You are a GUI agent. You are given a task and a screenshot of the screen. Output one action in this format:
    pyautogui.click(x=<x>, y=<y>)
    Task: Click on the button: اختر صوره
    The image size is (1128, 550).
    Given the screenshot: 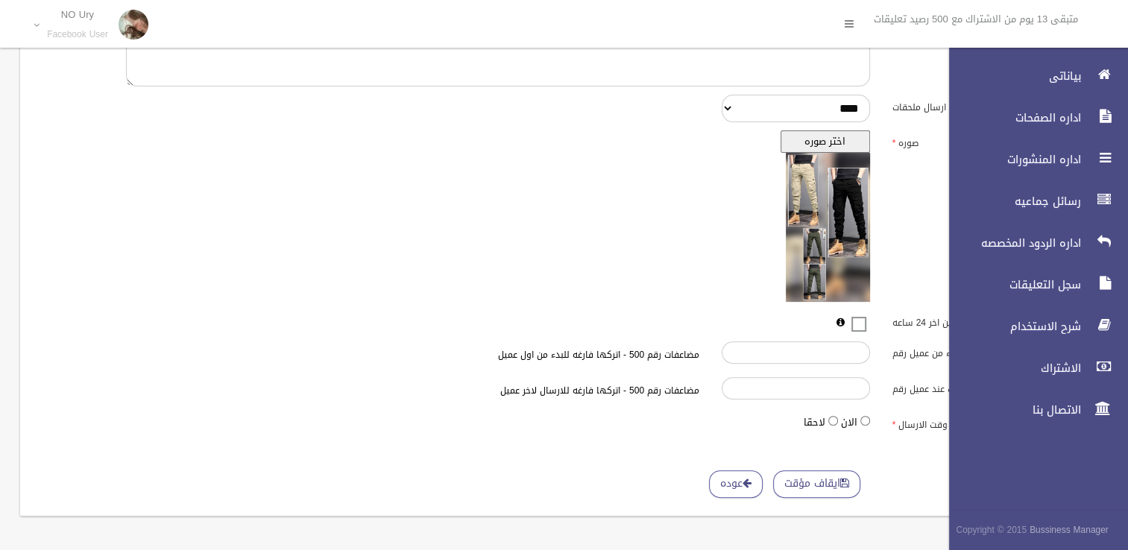 What is the action you would take?
    pyautogui.click(x=825, y=142)
    